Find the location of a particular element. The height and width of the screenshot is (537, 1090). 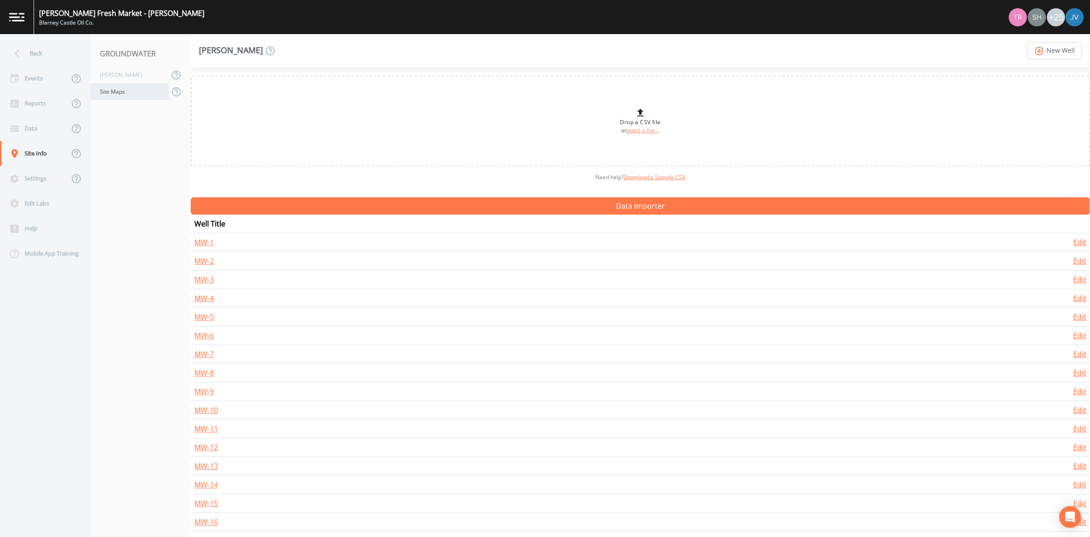

a: MW-13 is located at coordinates (206, 466).